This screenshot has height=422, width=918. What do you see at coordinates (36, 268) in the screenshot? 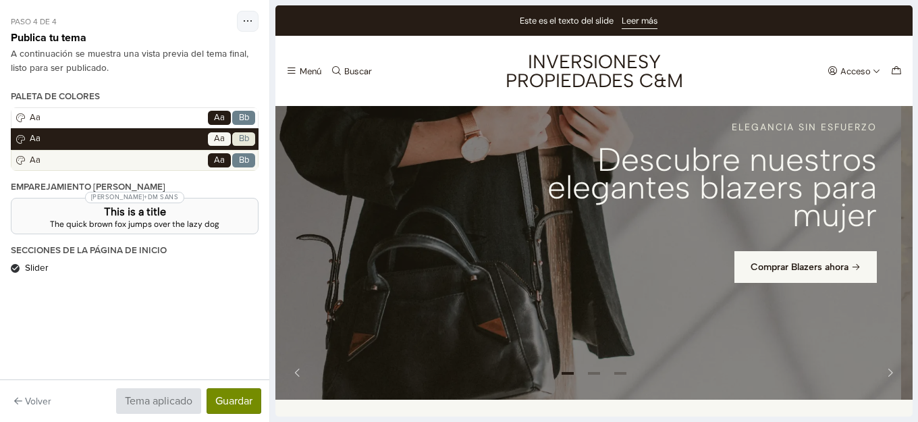
I see `span: Slider` at bounding box center [36, 268].